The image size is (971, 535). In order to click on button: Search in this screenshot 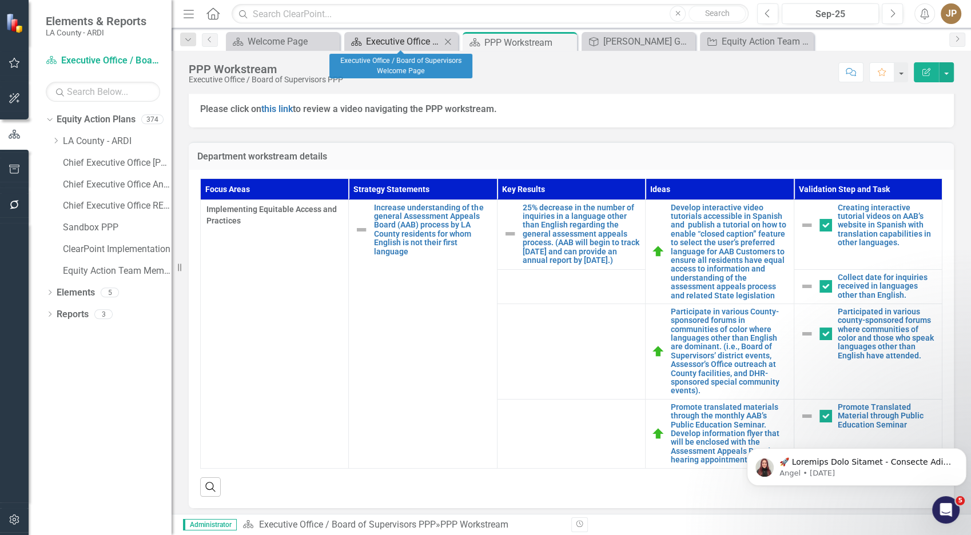, I will do `click(717, 14)`.